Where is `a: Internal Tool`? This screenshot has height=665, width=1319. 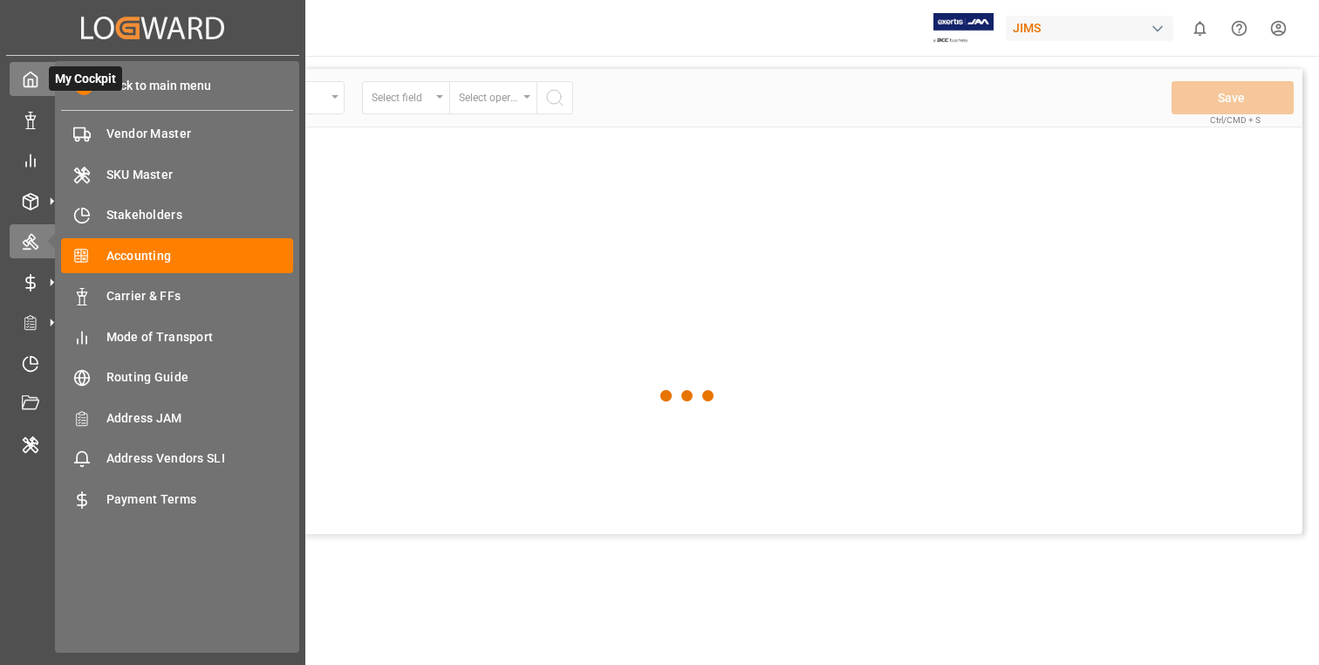
a: Internal Tool is located at coordinates (153, 443).